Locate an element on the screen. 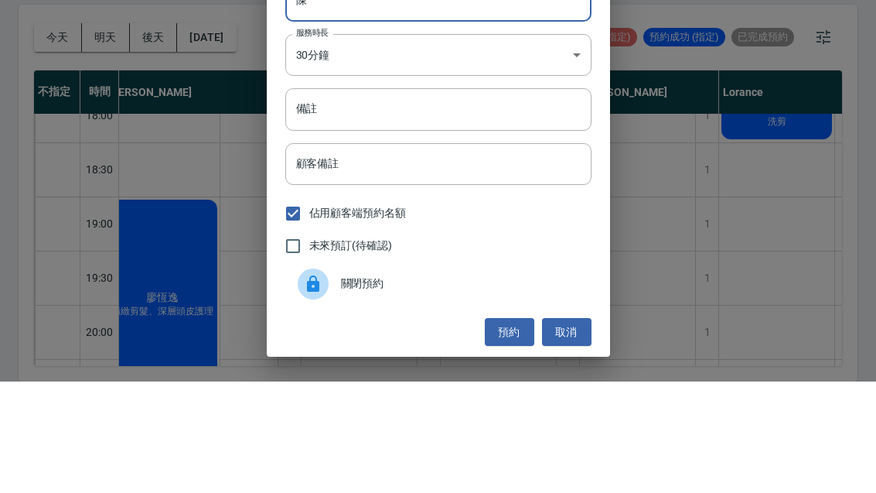 The image size is (876, 493). span: 未來預訂(待確認) is located at coordinates (351, 357).